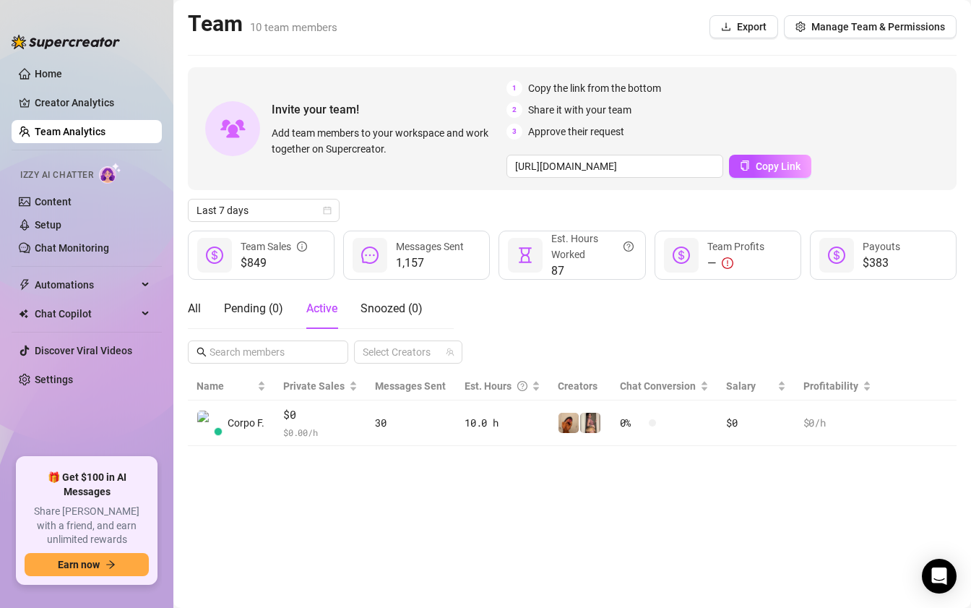 The image size is (971, 608). I want to click on div: $0 /h, so click(838, 423).